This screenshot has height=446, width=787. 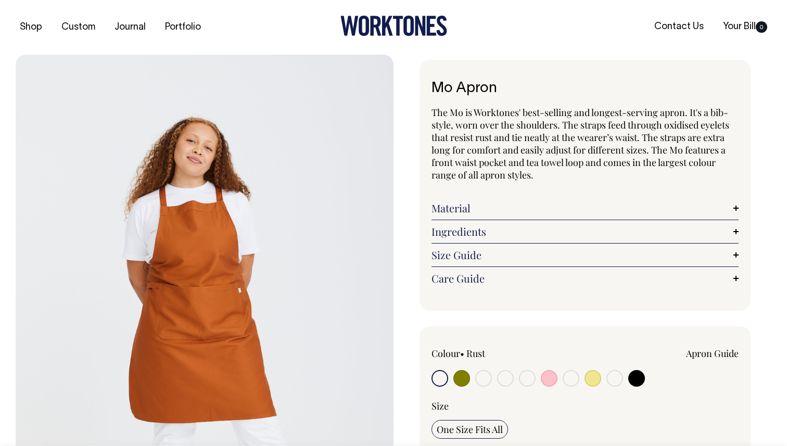 I want to click on a: Custom, so click(x=78, y=27).